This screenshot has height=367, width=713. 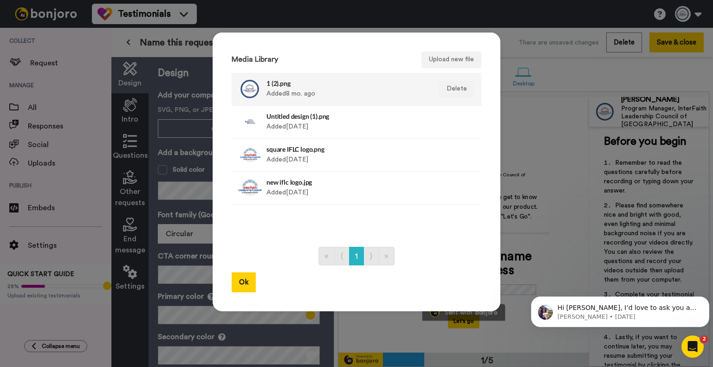 I want to click on div: Added 8 mo. ago, so click(x=346, y=89).